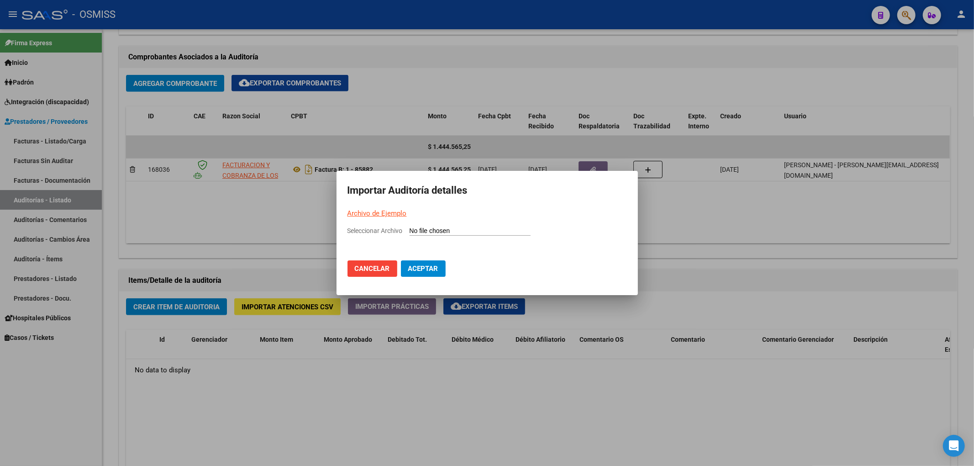 This screenshot has width=974, height=466. Describe the element at coordinates (375, 231) in the screenshot. I see `span: Seleccionar Archivo` at that location.